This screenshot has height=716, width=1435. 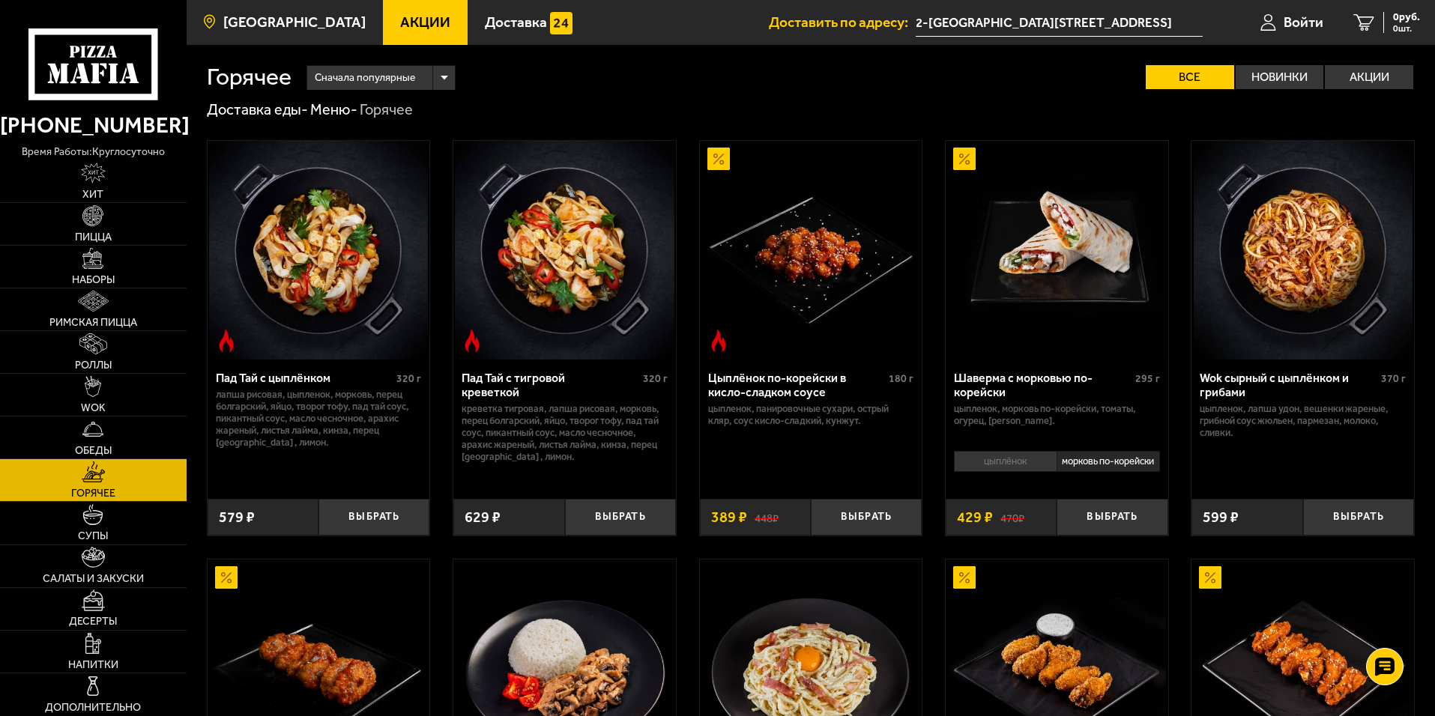 What do you see at coordinates (483, 518) in the screenshot?
I see `span: 629 ₽` at bounding box center [483, 518].